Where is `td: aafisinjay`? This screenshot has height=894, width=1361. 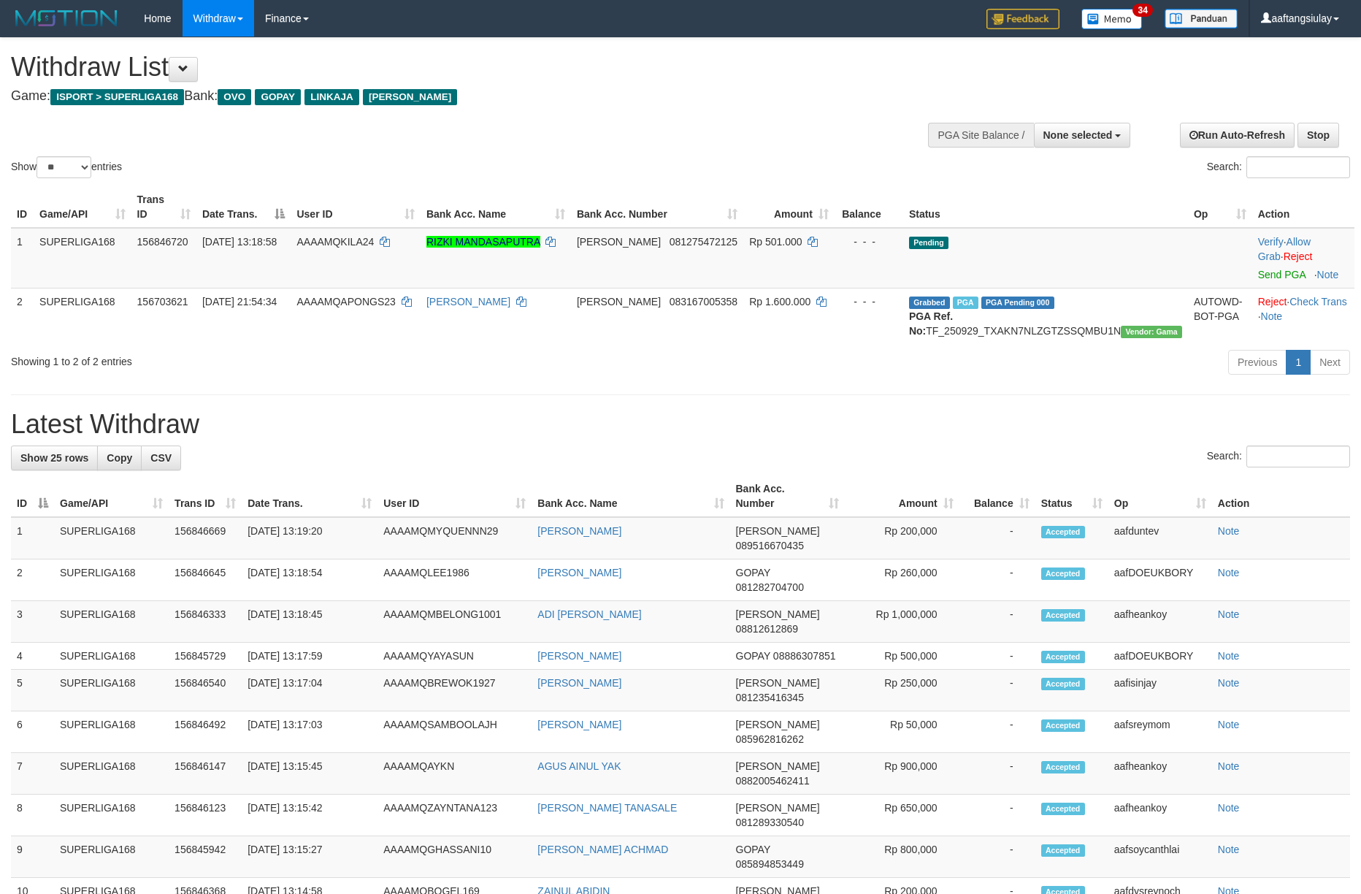
td: aafisinjay is located at coordinates (1160, 690).